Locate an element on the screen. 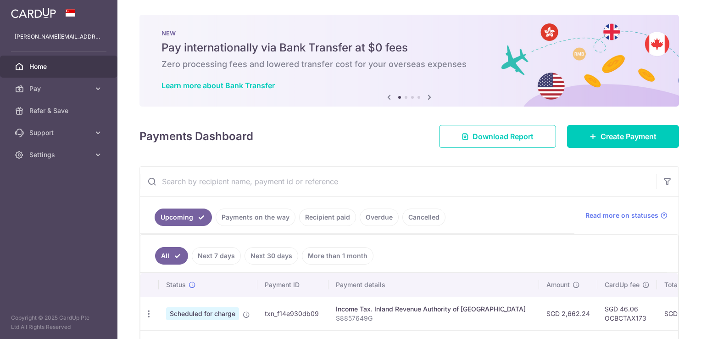  a: Upcoming is located at coordinates (183, 217).